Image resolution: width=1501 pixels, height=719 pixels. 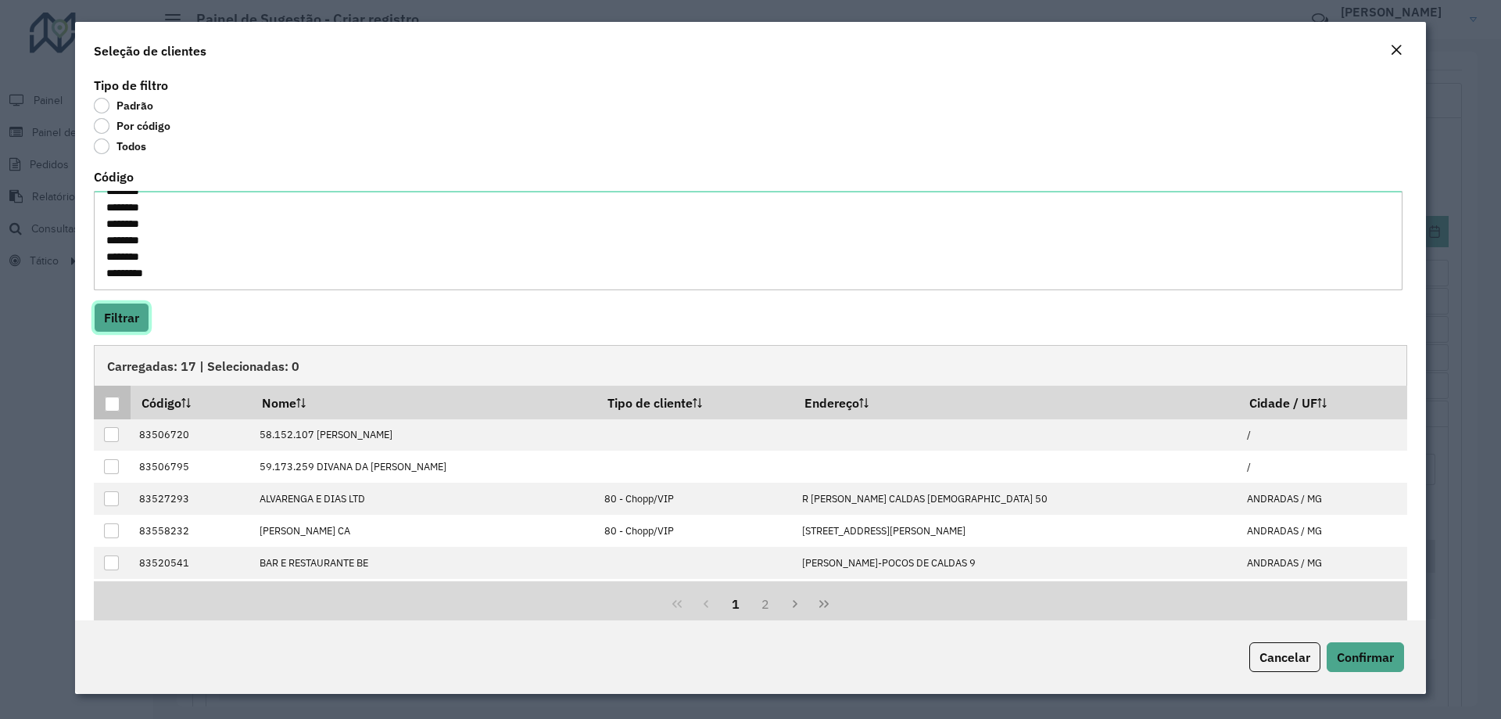 What do you see at coordinates (131, 85) in the screenshot?
I see `label: Tipo de filtro` at bounding box center [131, 85].